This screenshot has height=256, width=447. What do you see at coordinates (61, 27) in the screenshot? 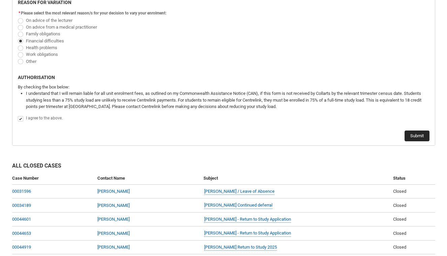
I see `span: On advice from a medical practitioner` at bounding box center [61, 27].